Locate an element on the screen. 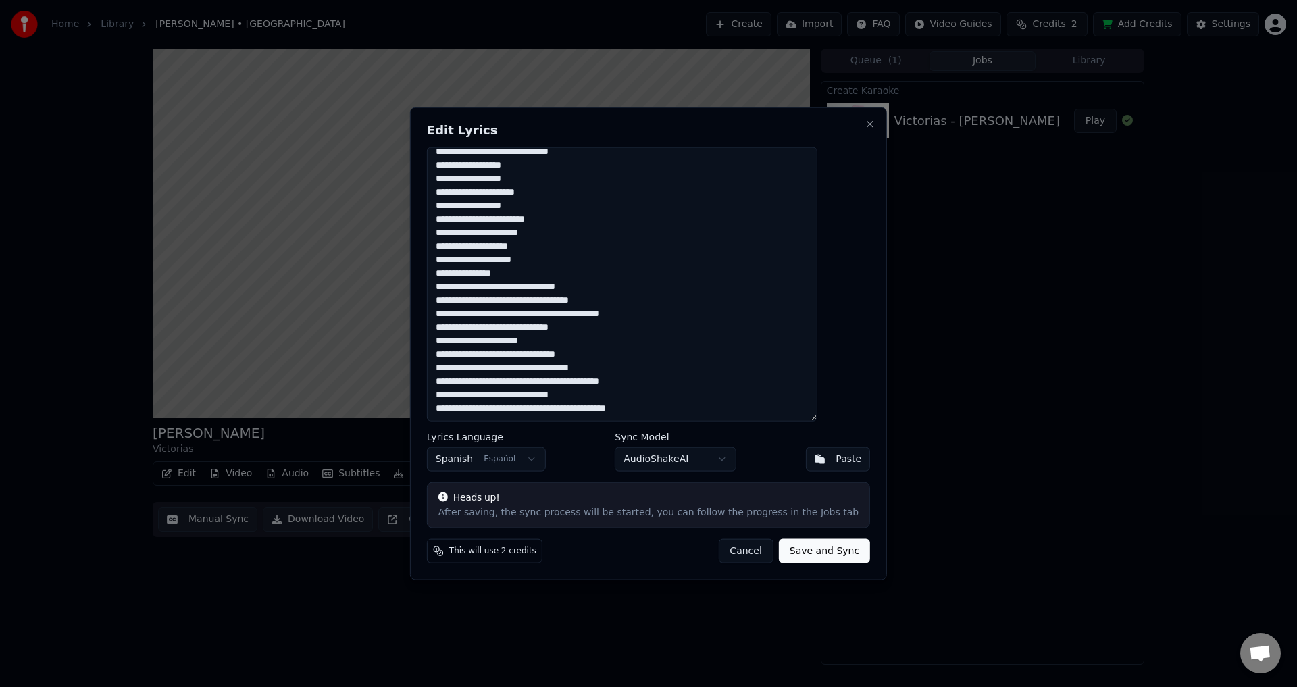 This screenshot has height=687, width=1297. h2: Edit Lyrics is located at coordinates (648, 130).